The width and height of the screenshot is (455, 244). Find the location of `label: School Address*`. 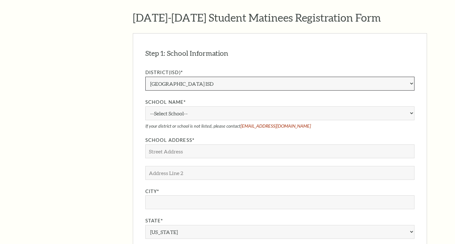

label: School Address* is located at coordinates (280, 140).